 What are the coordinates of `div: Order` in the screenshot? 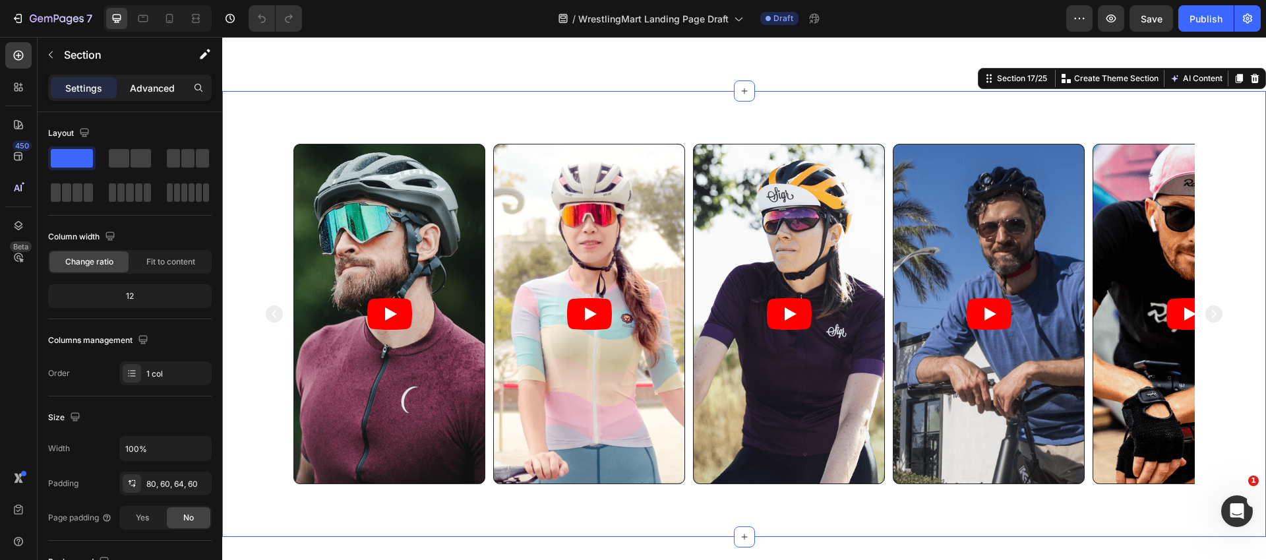 It's located at (59, 373).